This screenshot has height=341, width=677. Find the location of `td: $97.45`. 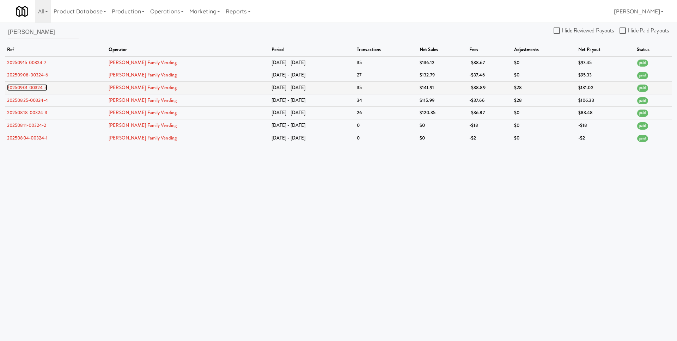

td: $97.45 is located at coordinates (606, 63).